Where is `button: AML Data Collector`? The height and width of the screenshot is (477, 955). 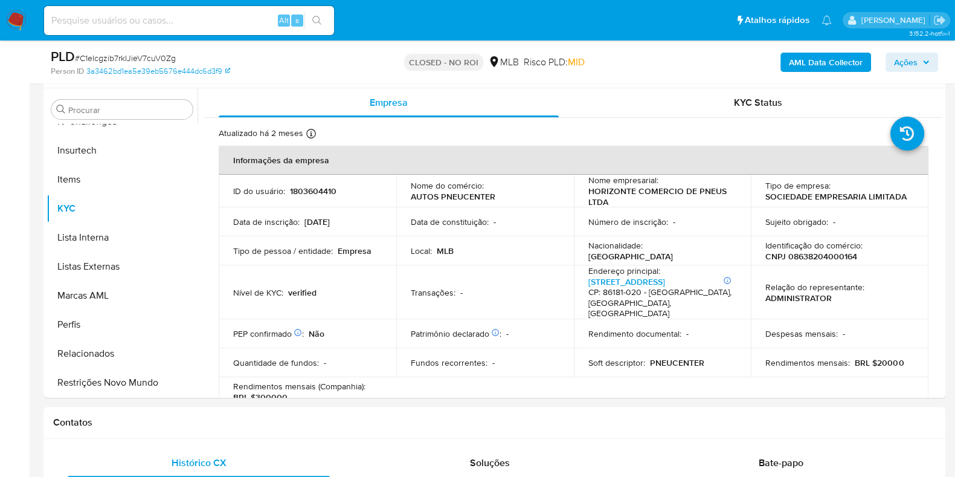
button: AML Data Collector is located at coordinates (826, 62).